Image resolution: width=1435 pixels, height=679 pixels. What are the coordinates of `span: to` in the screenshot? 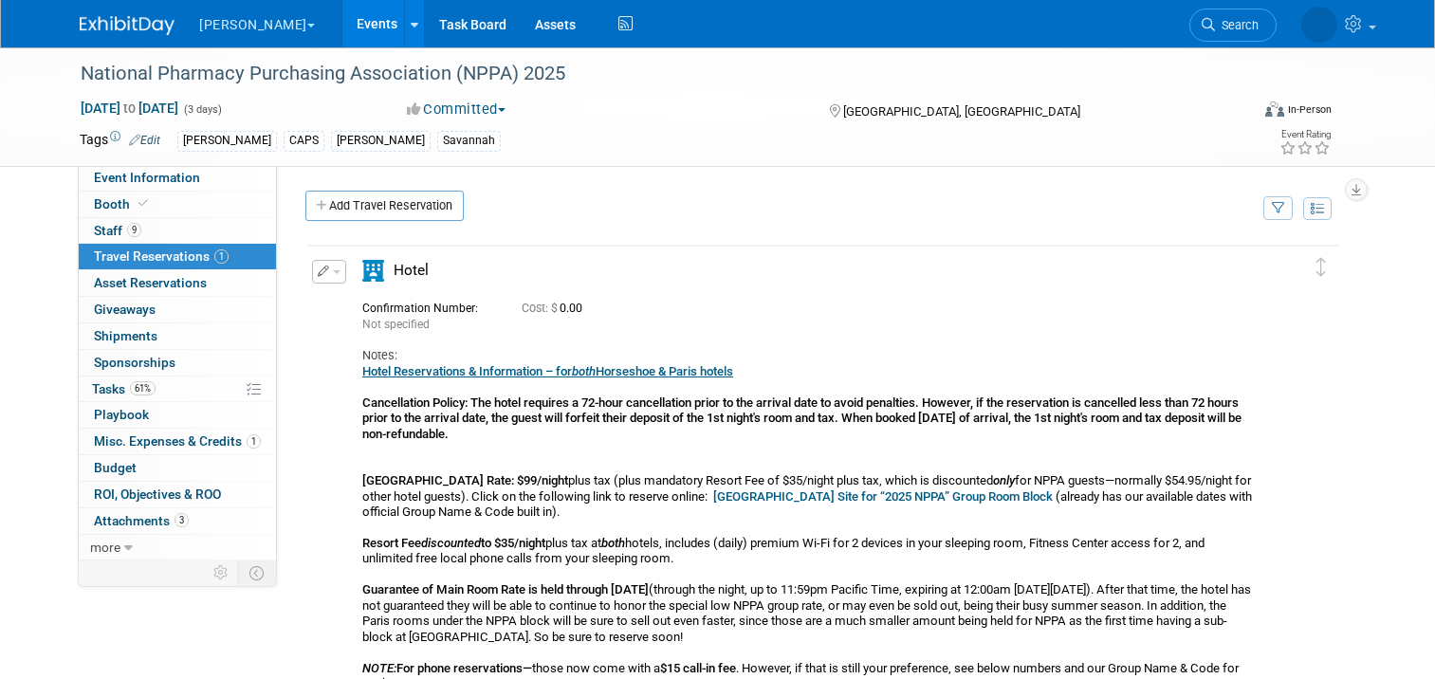 It's located at (129, 108).